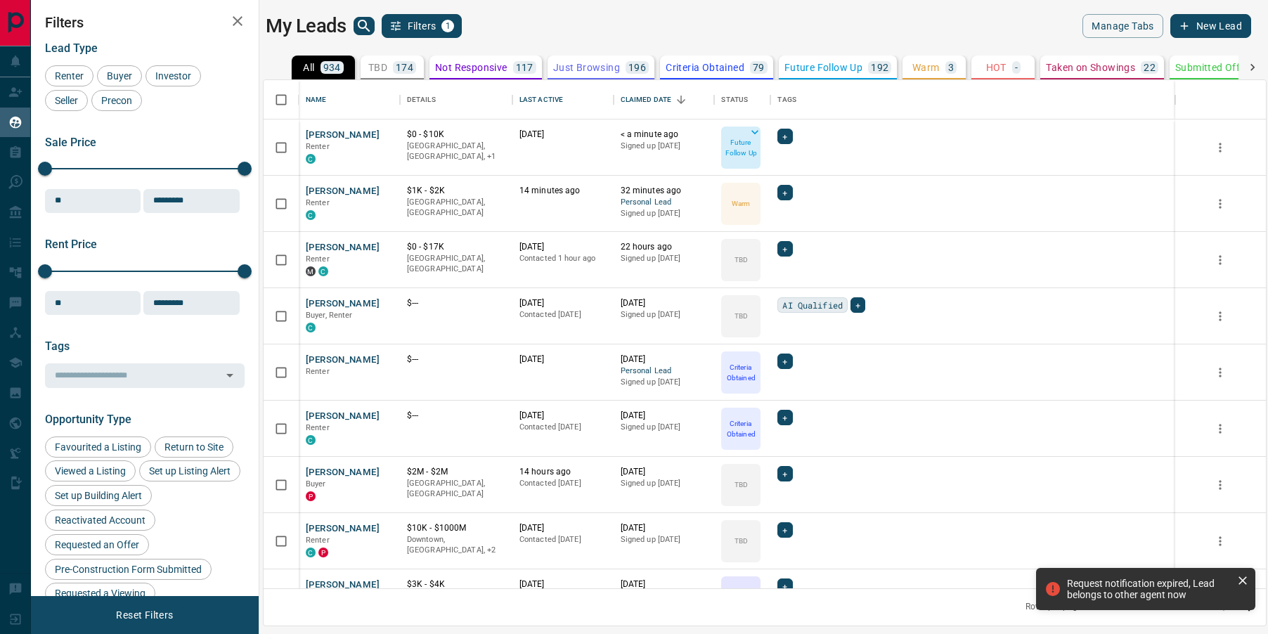 The image size is (1268, 634). I want to click on span: Viewed a Listing, so click(90, 471).